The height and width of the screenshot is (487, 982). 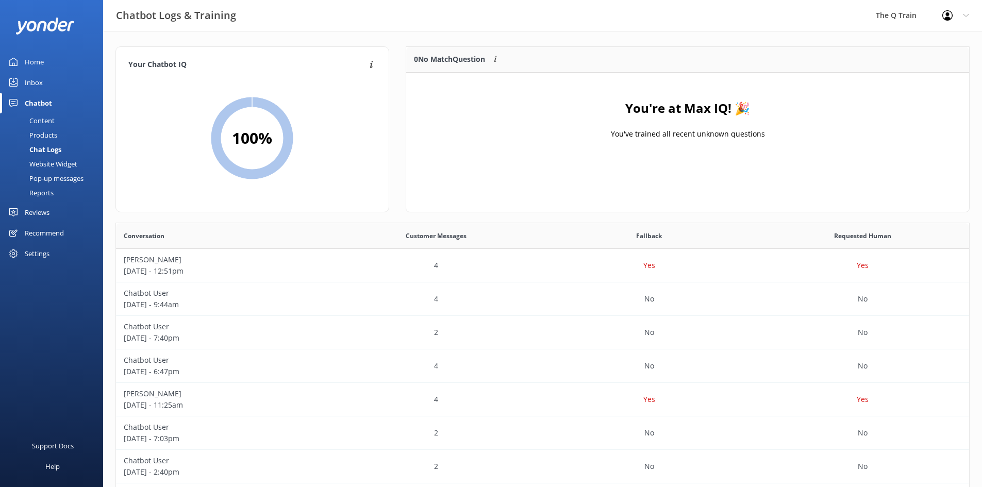 I want to click on p: 0 No Match Question, so click(x=450, y=59).